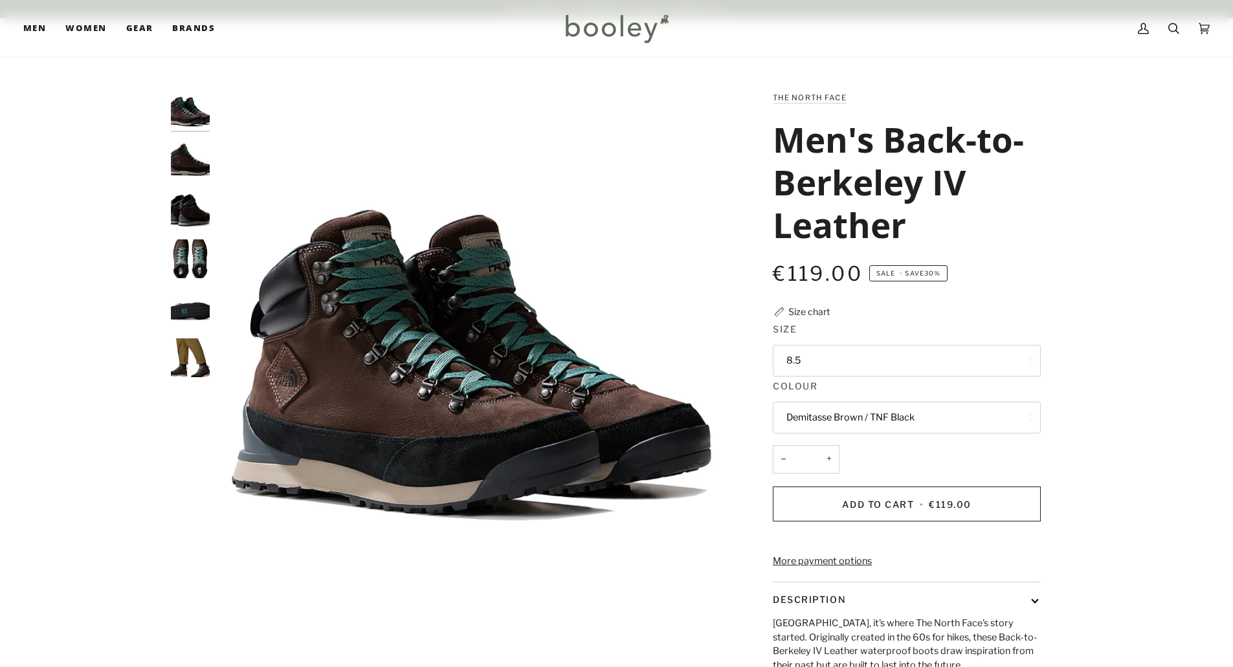  What do you see at coordinates (906, 417) in the screenshot?
I see `button: Demitasse Brown / TNF Black` at bounding box center [906, 417].